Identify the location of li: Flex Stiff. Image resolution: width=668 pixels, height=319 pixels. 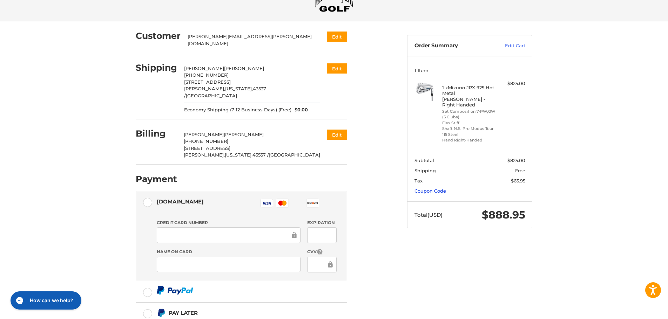
(469, 123).